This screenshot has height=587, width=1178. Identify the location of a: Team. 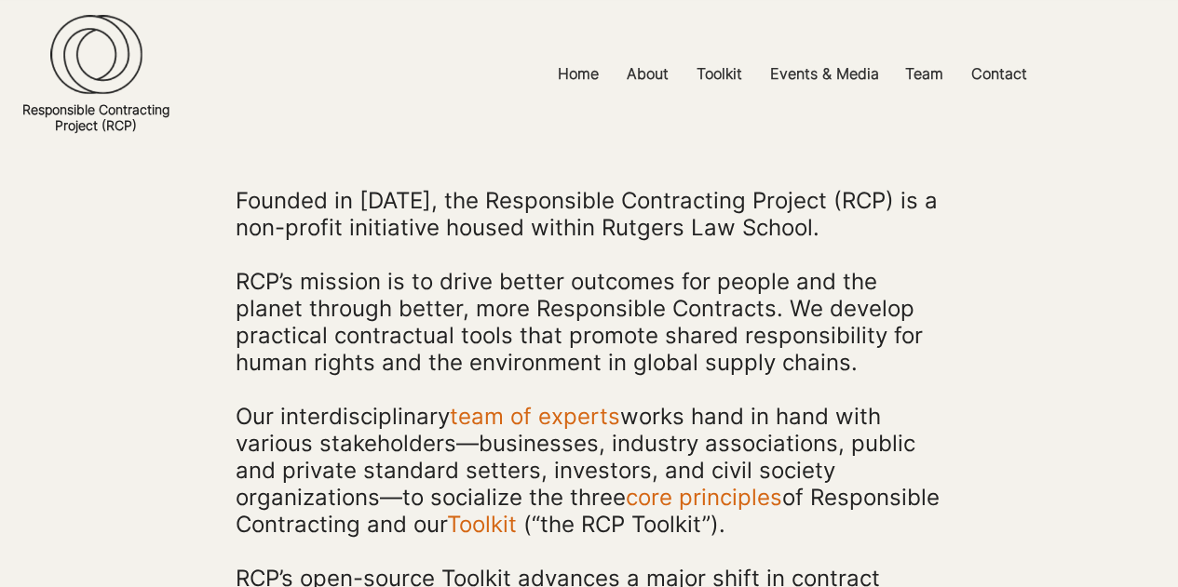
(923, 74).